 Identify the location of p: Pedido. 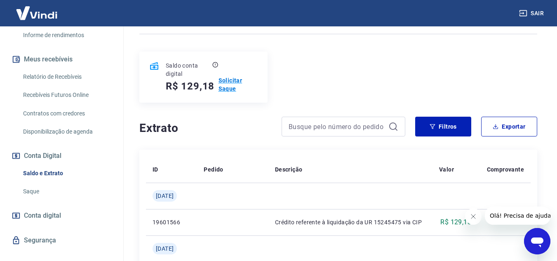
(213, 169).